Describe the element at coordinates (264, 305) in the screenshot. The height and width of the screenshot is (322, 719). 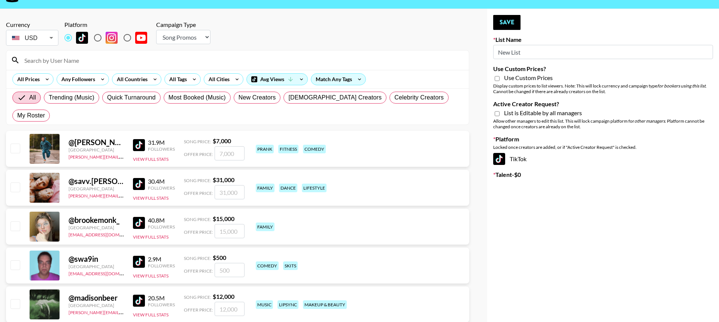
I see `div: music` at that location.